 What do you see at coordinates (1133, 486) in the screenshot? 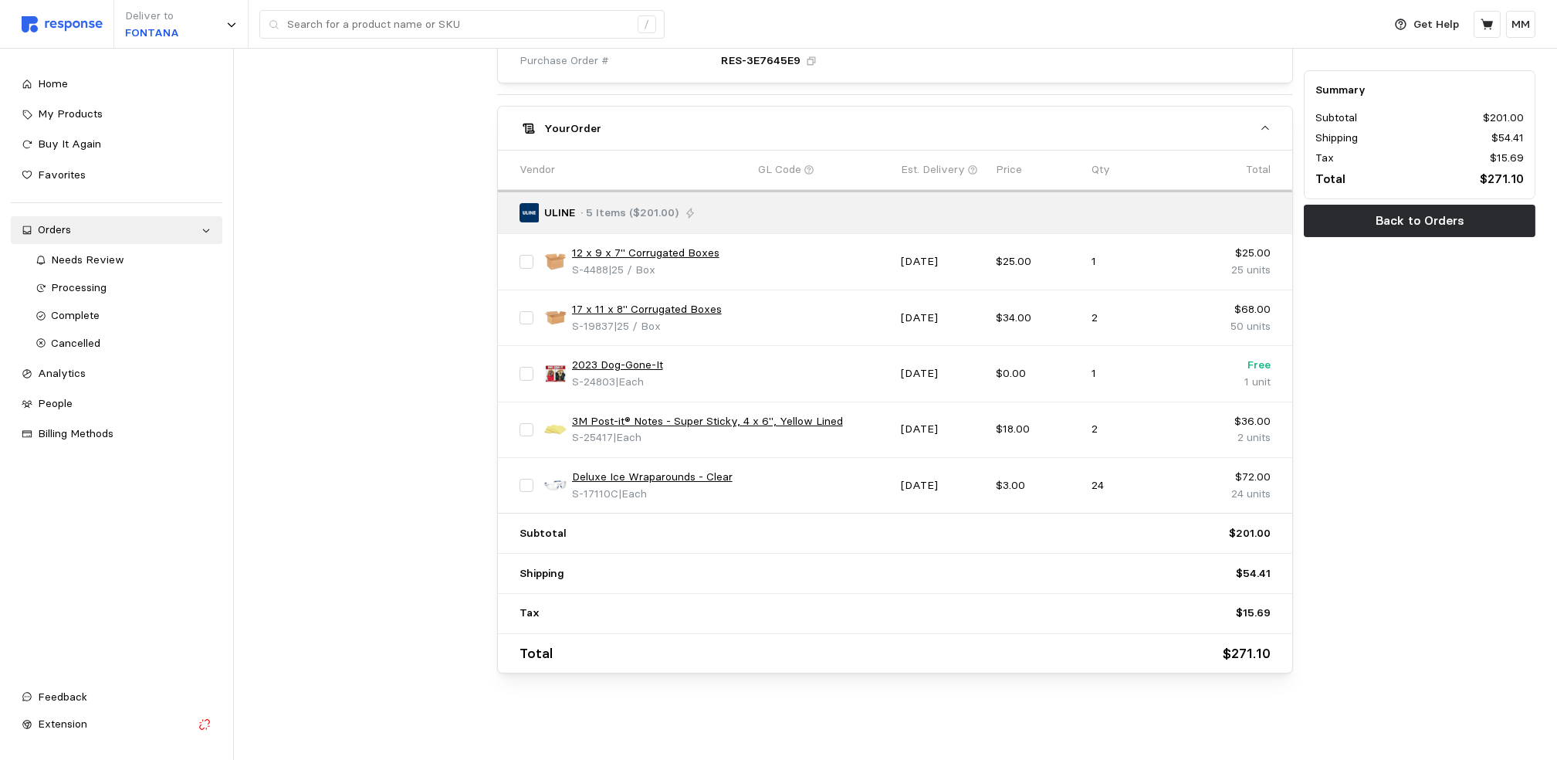
I see `p: 24` at bounding box center [1133, 486].